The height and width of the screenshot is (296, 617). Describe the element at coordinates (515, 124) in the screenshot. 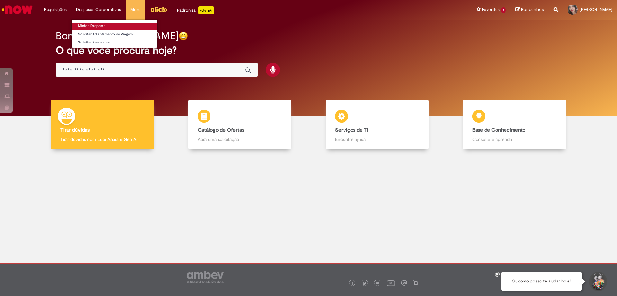

I see `a: Base de Conhecimento Consulte e aprenda` at that location.